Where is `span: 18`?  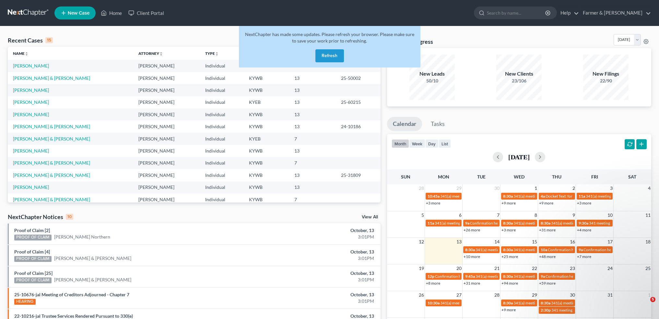 span: 18 is located at coordinates (648, 241).